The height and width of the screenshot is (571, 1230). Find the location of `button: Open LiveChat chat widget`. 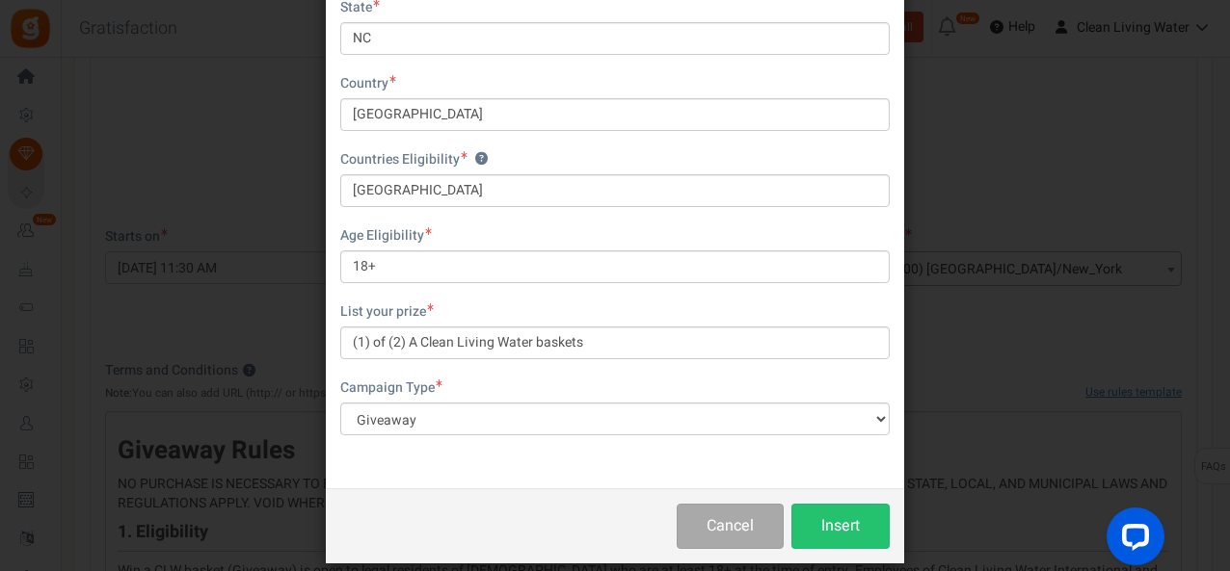

button: Open LiveChat chat widget is located at coordinates (44, 37).